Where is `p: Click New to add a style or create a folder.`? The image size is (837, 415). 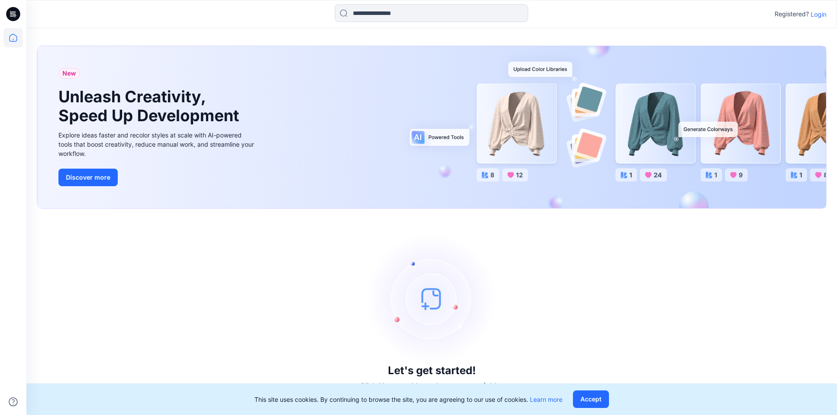 p: Click New to add a style or create a folder. is located at coordinates (432, 386).